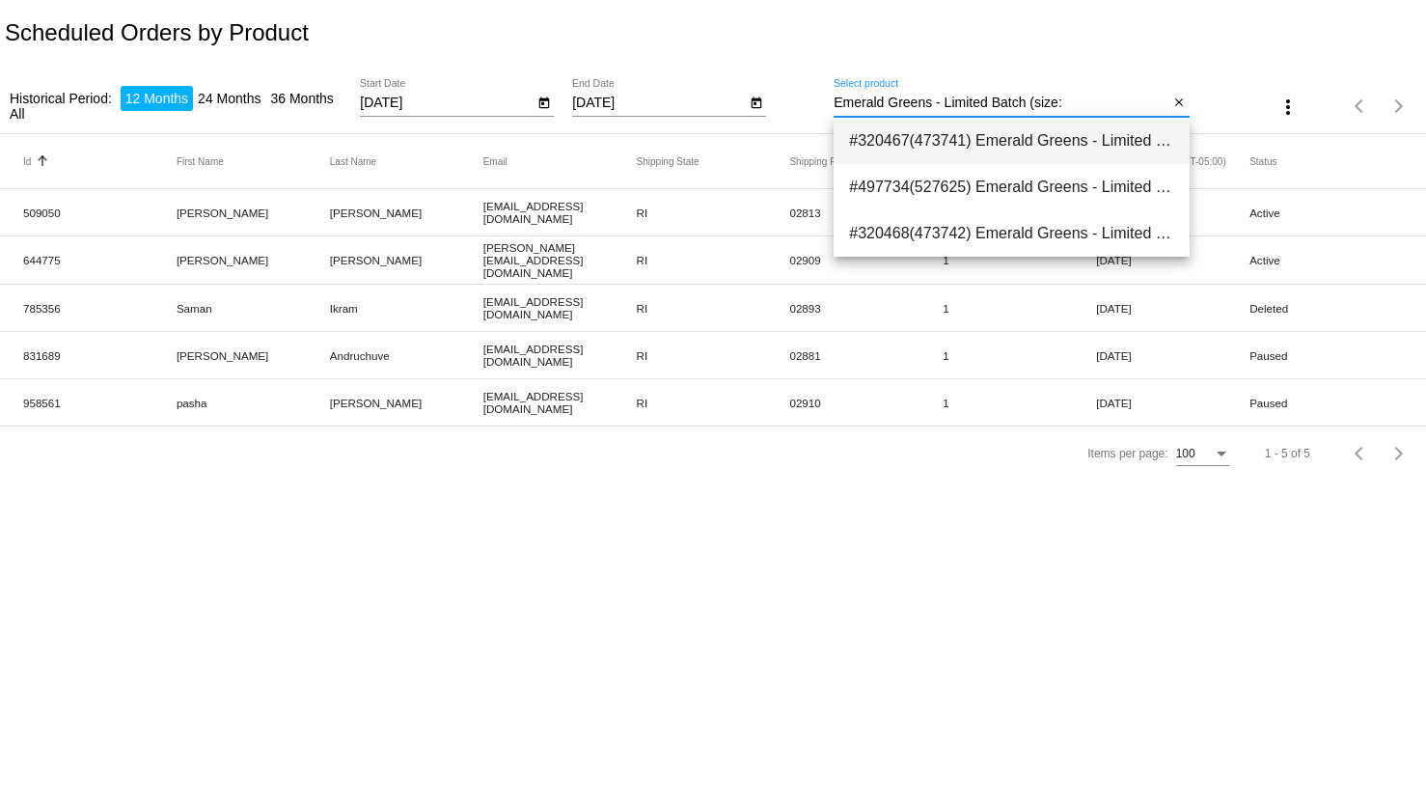  I want to click on mat-cell: Ikram, so click(406, 308).